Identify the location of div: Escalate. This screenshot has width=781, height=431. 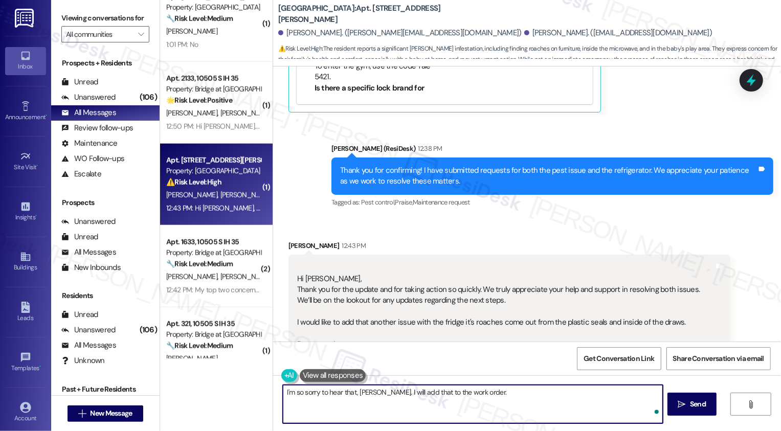
(81, 174).